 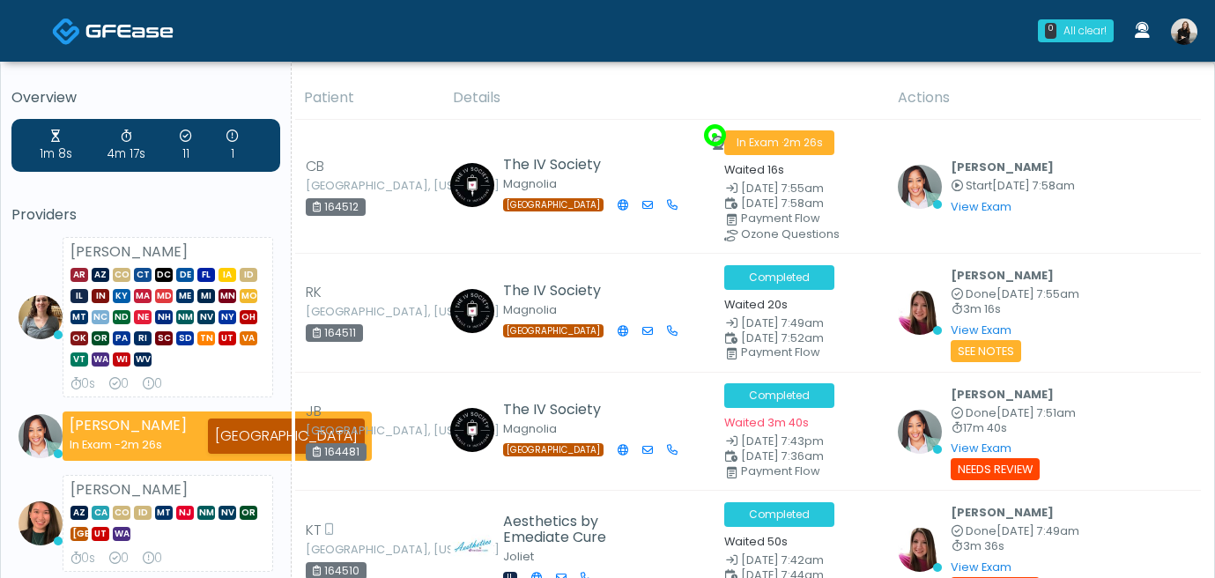 I want to click on span: IL, so click(x=79, y=296).